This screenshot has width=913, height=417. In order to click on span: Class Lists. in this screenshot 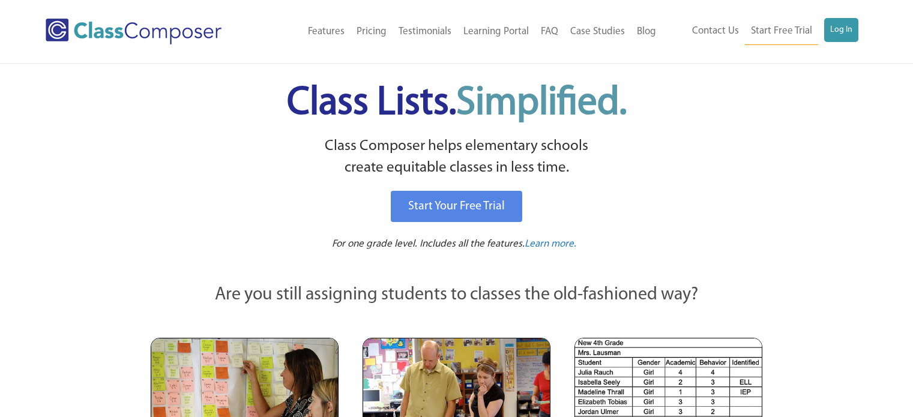, I will do `click(457, 103)`.